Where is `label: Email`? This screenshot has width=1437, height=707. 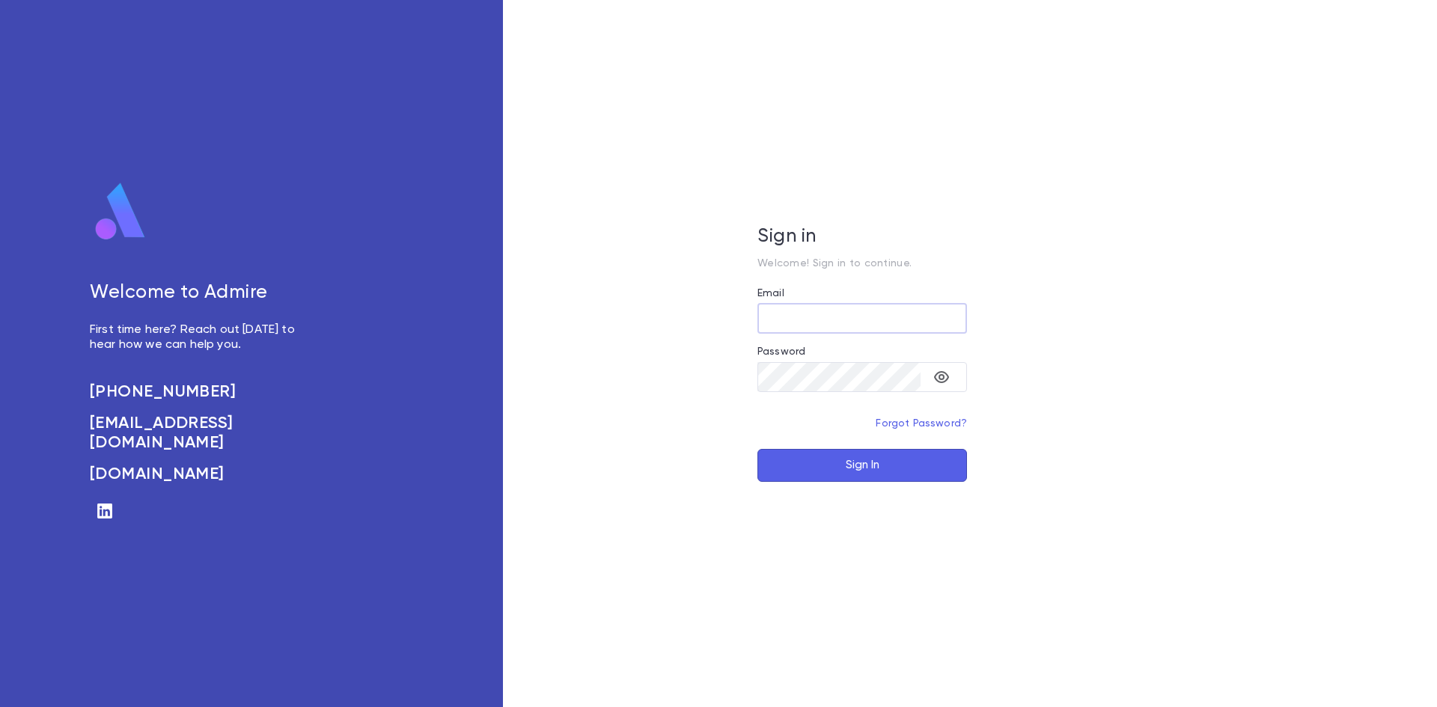 label: Email is located at coordinates (771, 293).